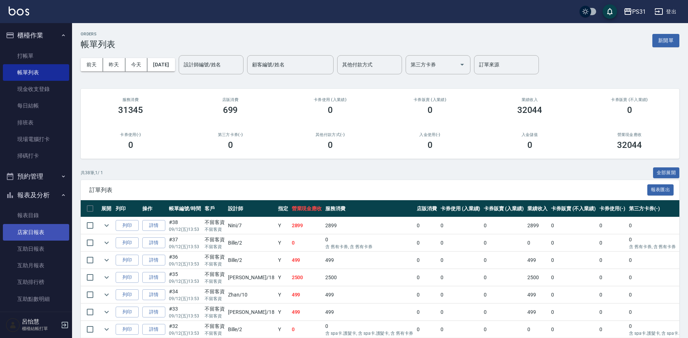 This screenshot has height=338, width=688. What do you see at coordinates (251, 225) in the screenshot?
I see `td: Nini /7` at bounding box center [251, 225].